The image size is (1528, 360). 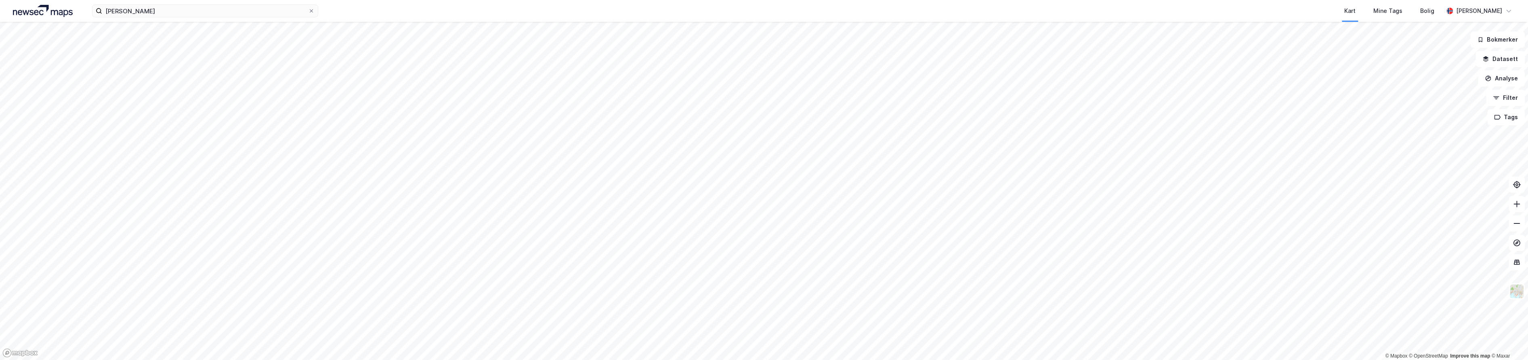 I want to click on div: Kart, so click(x=1350, y=11).